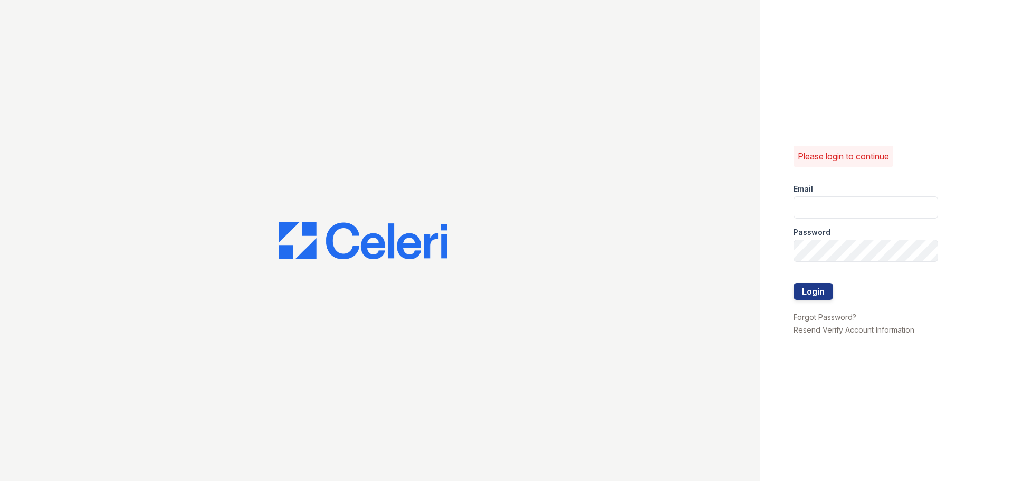  I want to click on label: Email, so click(803, 189).